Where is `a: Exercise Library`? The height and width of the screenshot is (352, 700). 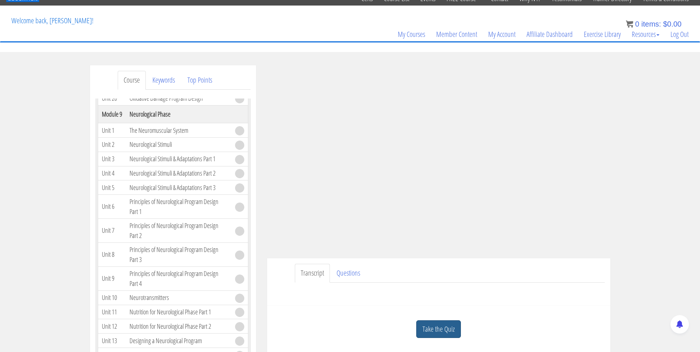
a: Exercise Library is located at coordinates (602, 34).